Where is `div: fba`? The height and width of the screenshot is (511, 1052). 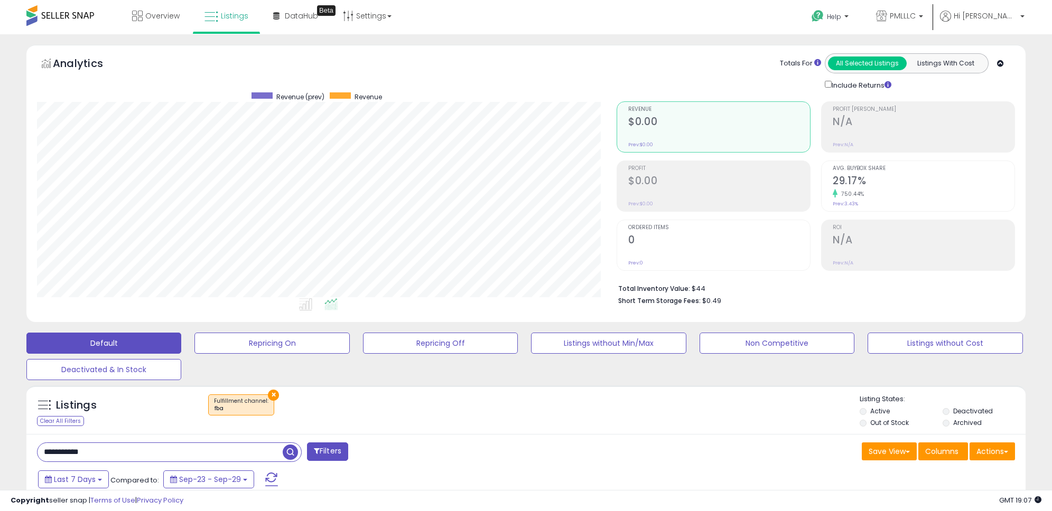 div: fba is located at coordinates (241, 409).